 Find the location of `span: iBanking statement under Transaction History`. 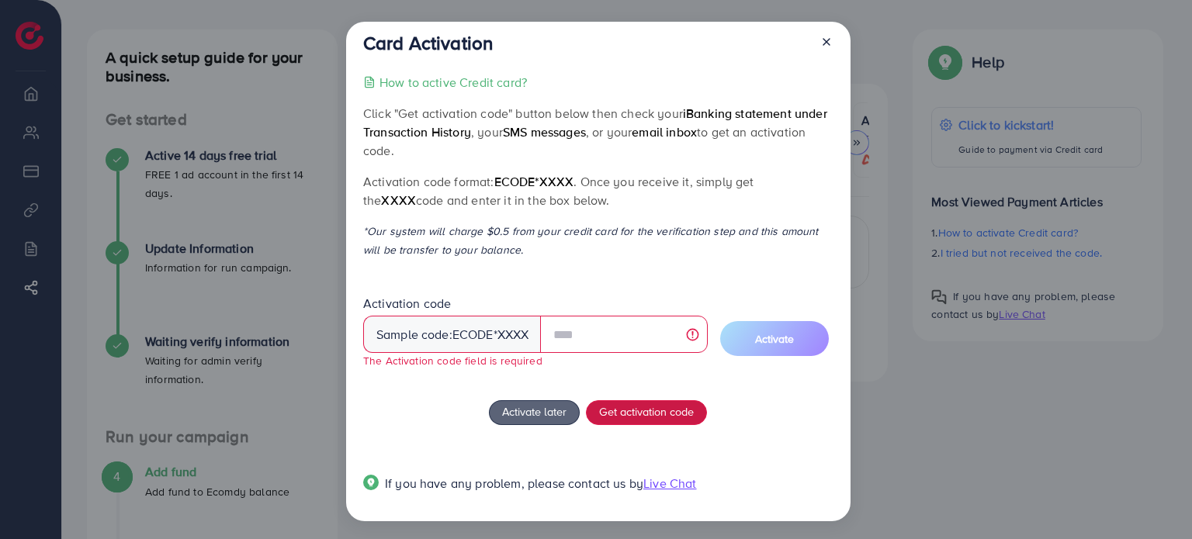

span: iBanking statement under Transaction History is located at coordinates (595, 123).